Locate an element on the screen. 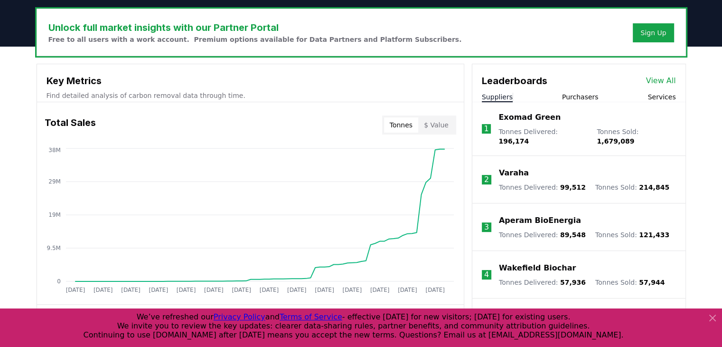 This screenshot has width=722, height=347. button: Tonnes is located at coordinates (401, 125).